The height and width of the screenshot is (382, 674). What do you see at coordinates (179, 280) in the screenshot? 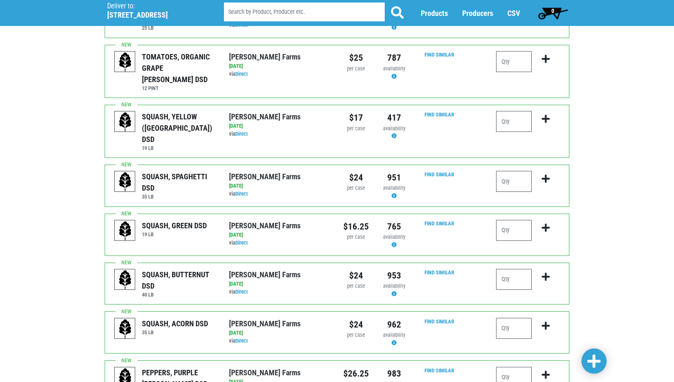
I see `div: SQUASH, BUTTERNUT DSD` at bounding box center [179, 280].